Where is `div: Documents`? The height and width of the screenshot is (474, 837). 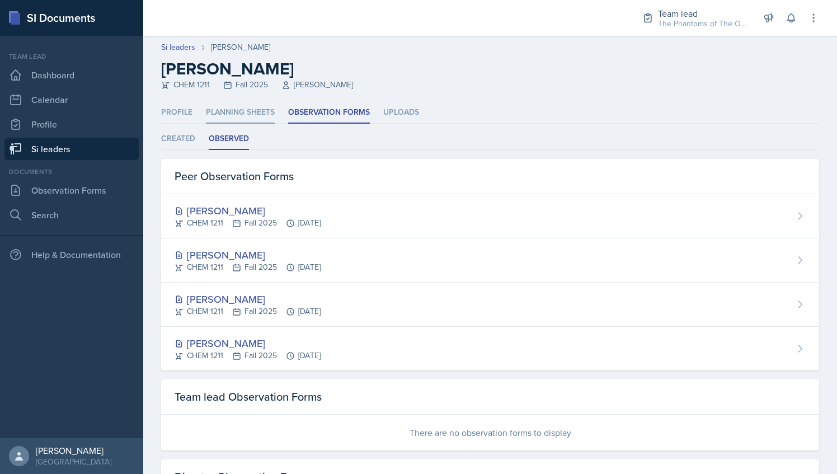
div: Documents is located at coordinates (72, 172).